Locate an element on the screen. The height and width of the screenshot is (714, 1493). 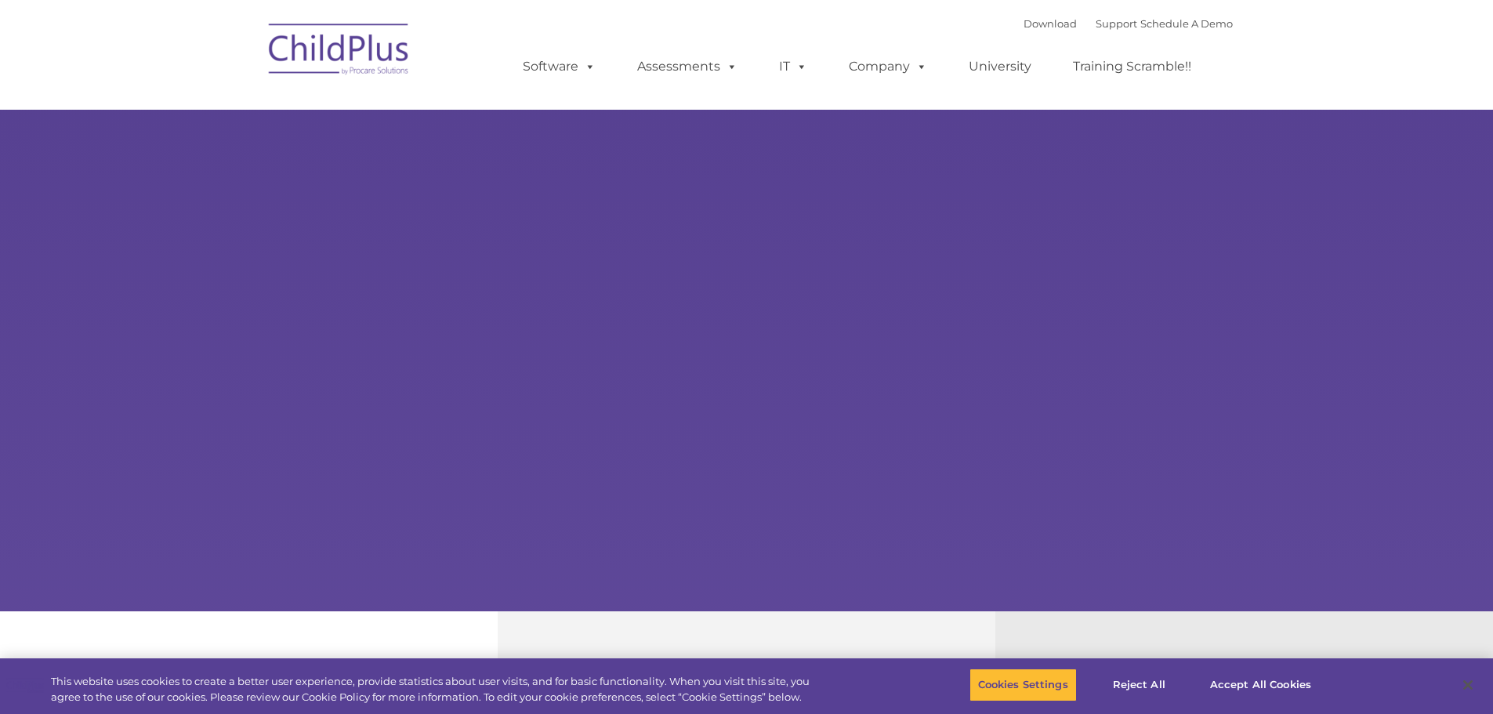
a: Company is located at coordinates (888, 67).